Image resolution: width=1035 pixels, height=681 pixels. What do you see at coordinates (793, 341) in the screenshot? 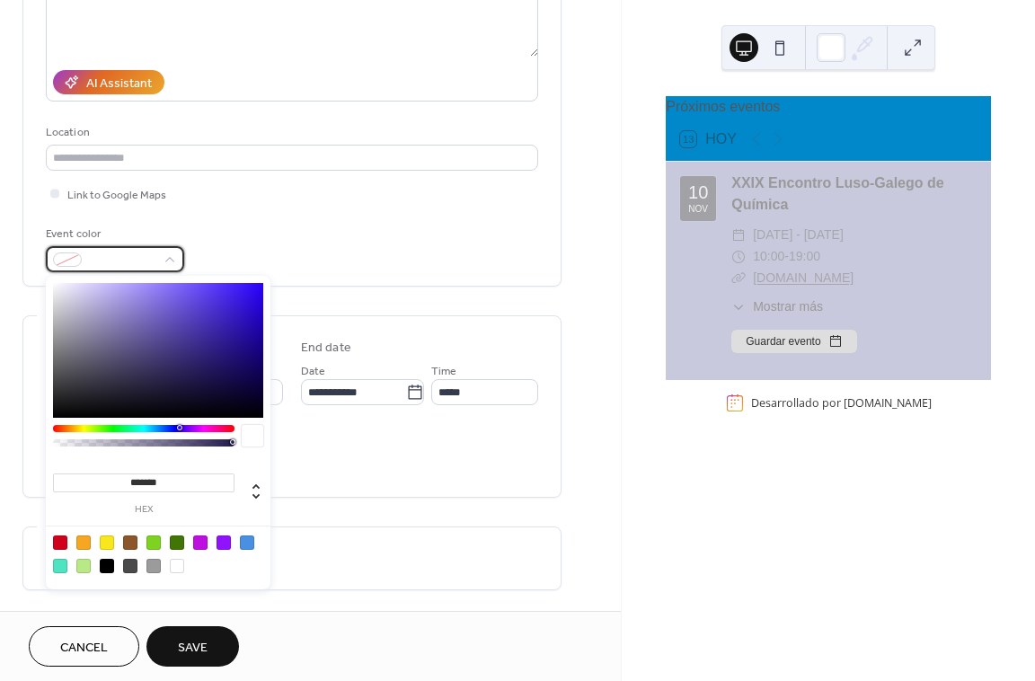
I see `button: Guardar evento` at bounding box center [793, 341].